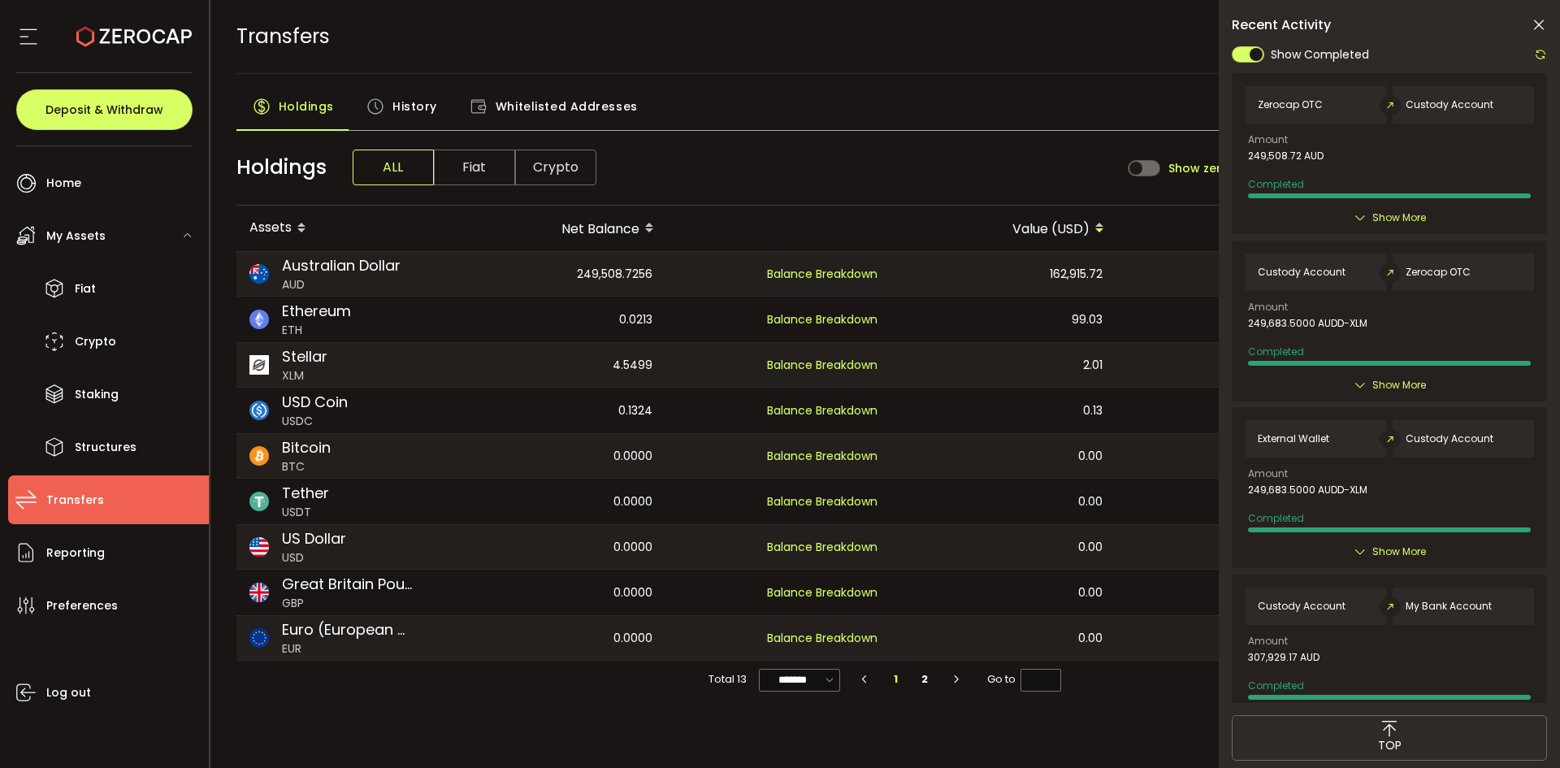 Image resolution: width=1560 pixels, height=768 pixels. Describe the element at coordinates (97, 394) in the screenshot. I see `span: Staking` at that location.